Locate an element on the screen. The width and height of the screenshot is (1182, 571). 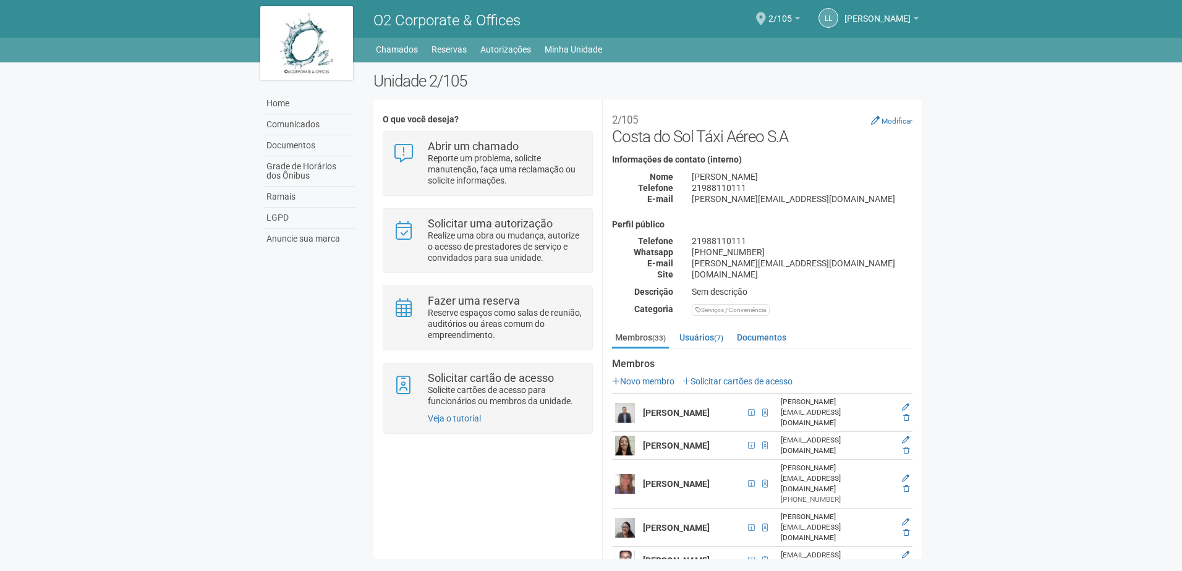
small: Modificar is located at coordinates (897, 121).